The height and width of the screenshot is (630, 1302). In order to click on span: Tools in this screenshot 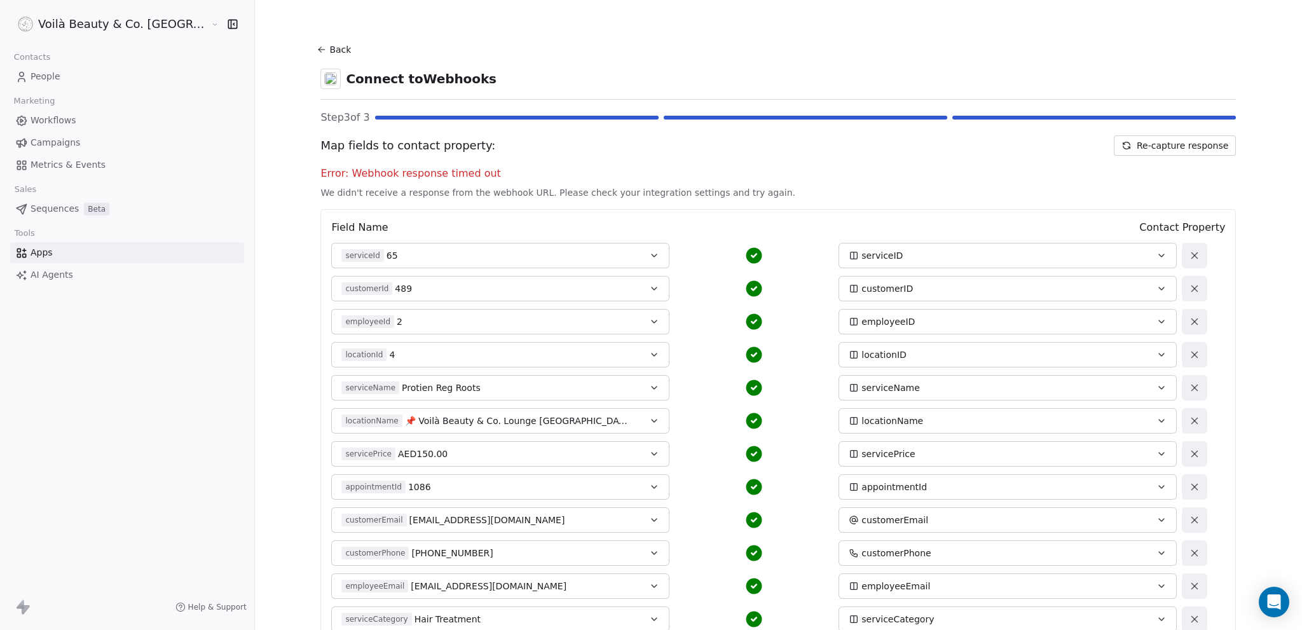, I will do `click(24, 233)`.